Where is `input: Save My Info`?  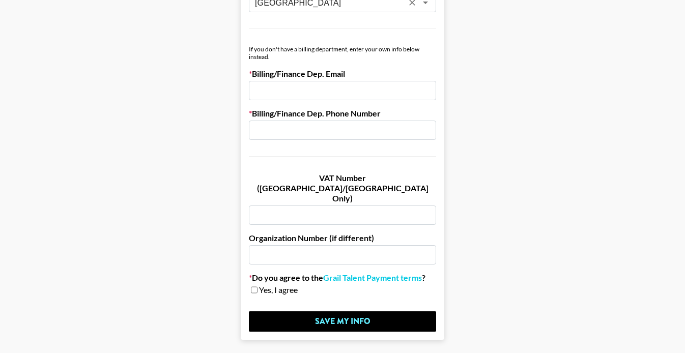
input: Save My Info is located at coordinates (343, 322).